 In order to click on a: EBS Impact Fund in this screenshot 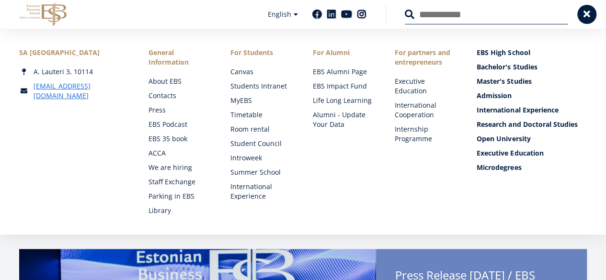, I will do `click(344, 86)`.